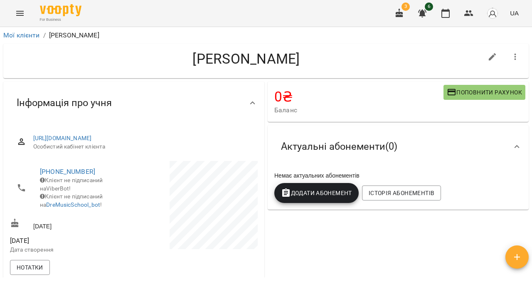  I want to click on span: Додати Абонемент, so click(316, 193).